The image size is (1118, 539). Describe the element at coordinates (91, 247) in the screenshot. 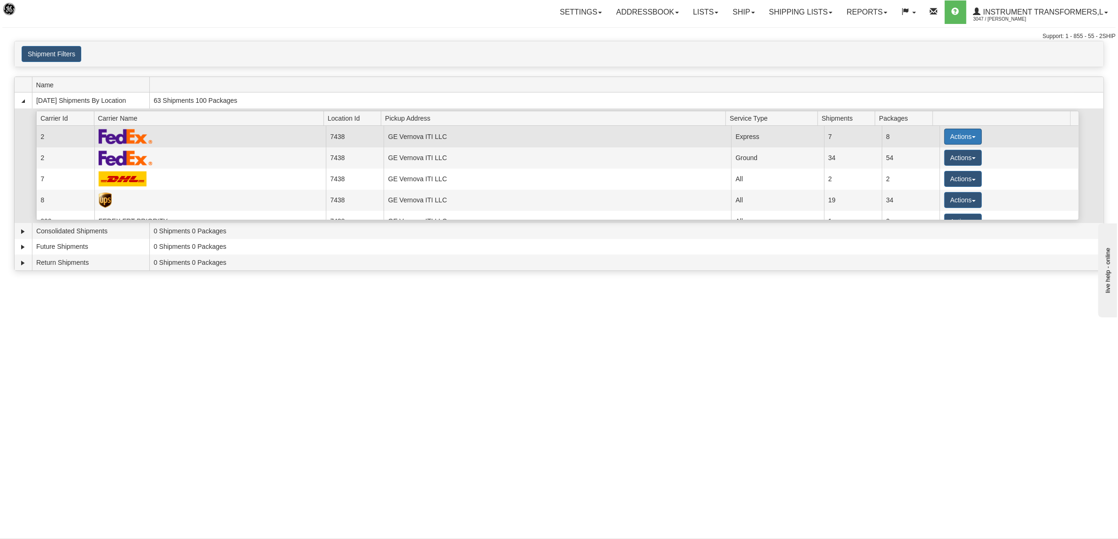

I see `td: Future Shipments` at that location.